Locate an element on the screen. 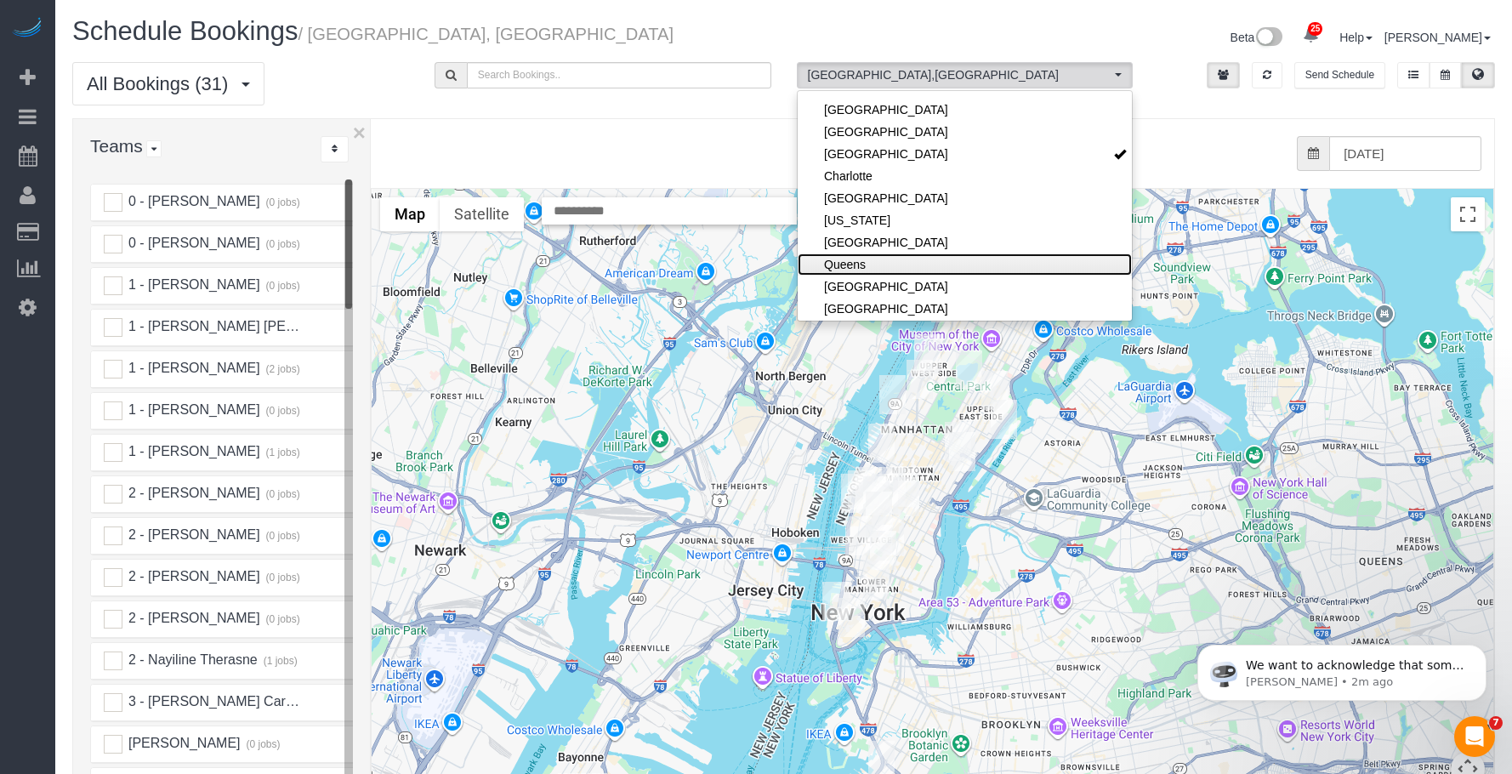 This screenshot has height=774, width=1512. div: 09/23/2025 1:30PM - Anna Ballatore - 101 West 14th Street, Apt. 6b, New York, NY 10011 is located at coordinates (879, 511).